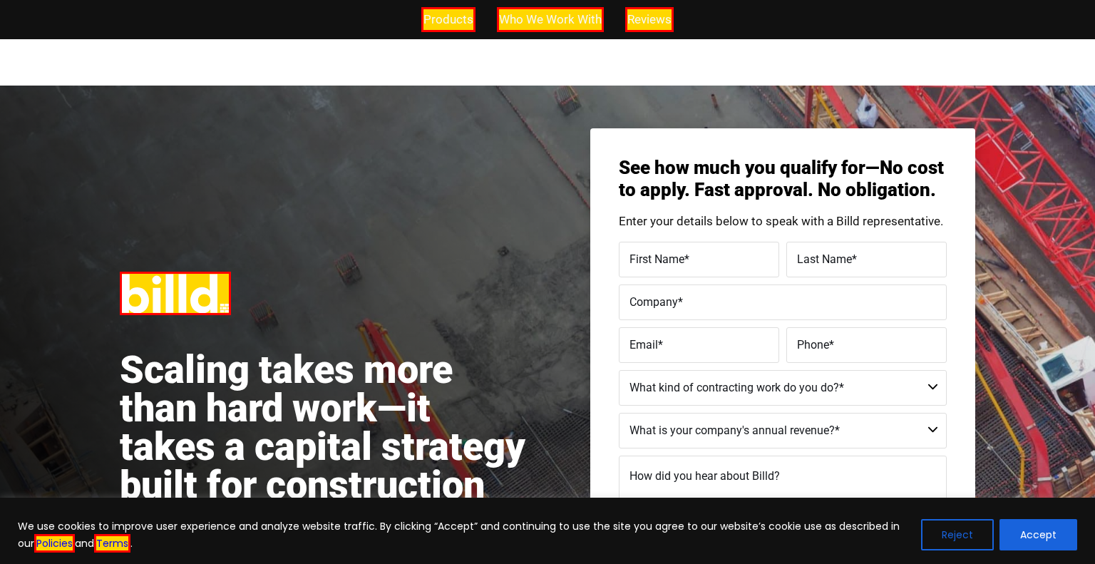 The image size is (1095, 564). Describe the element at coordinates (464, 535) in the screenshot. I see `p: We use cookies to improve user experience and analyze website traffic. By clicking “Accept” and c...` at that location.